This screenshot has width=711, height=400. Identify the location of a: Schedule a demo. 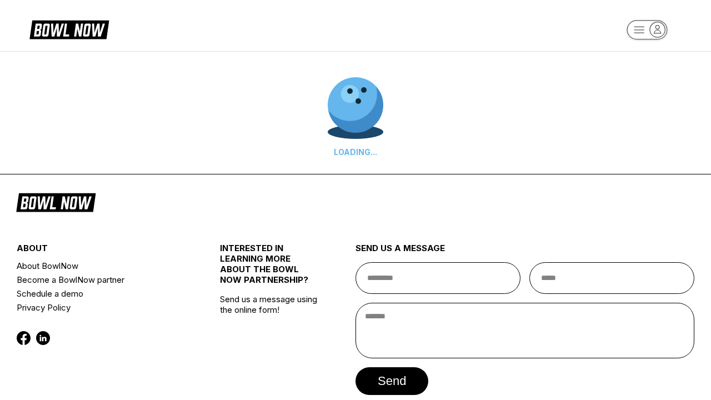
(101, 293).